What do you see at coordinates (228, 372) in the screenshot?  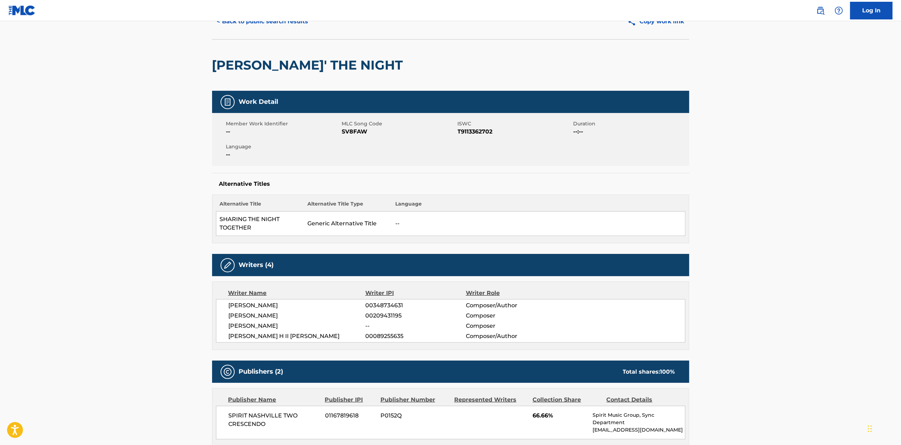 I see `img: Publishers` at bounding box center [228, 372].